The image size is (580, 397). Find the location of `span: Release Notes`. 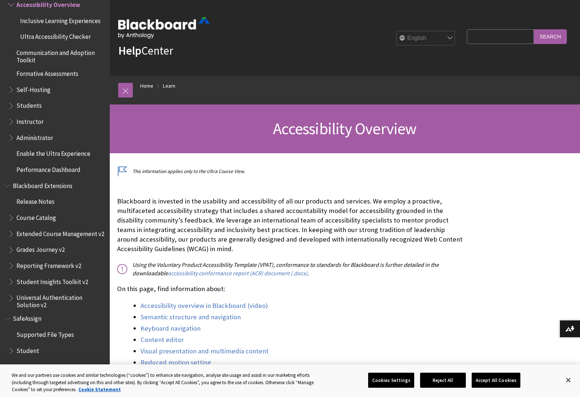

span: Release Notes is located at coordinates (36, 200).